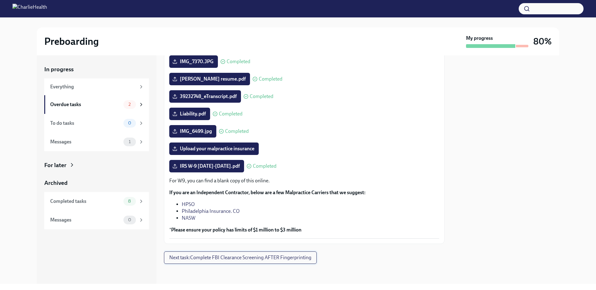 The width and height of the screenshot is (596, 290). I want to click on strong: Please ensure your policy has limits of $1 million to $3 million, so click(236, 230).